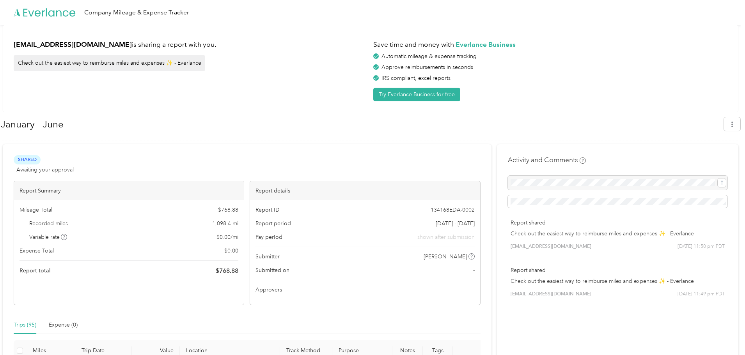  I want to click on span: IRS compliant, excel reports, so click(416, 78).